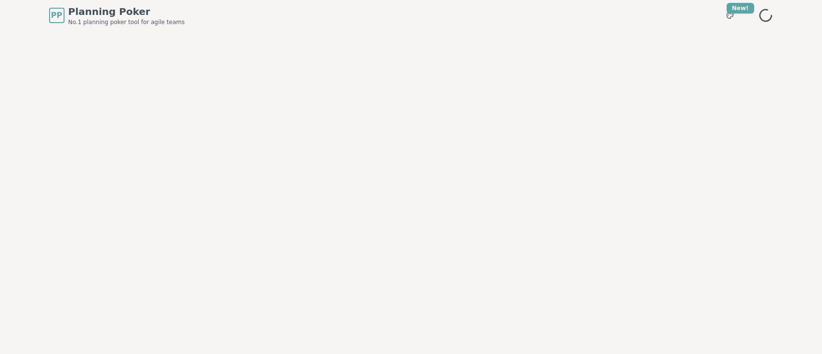 Image resolution: width=822 pixels, height=354 pixels. What do you see at coordinates (127, 22) in the screenshot?
I see `span: No.1 planning poker tool for agile teams` at bounding box center [127, 22].